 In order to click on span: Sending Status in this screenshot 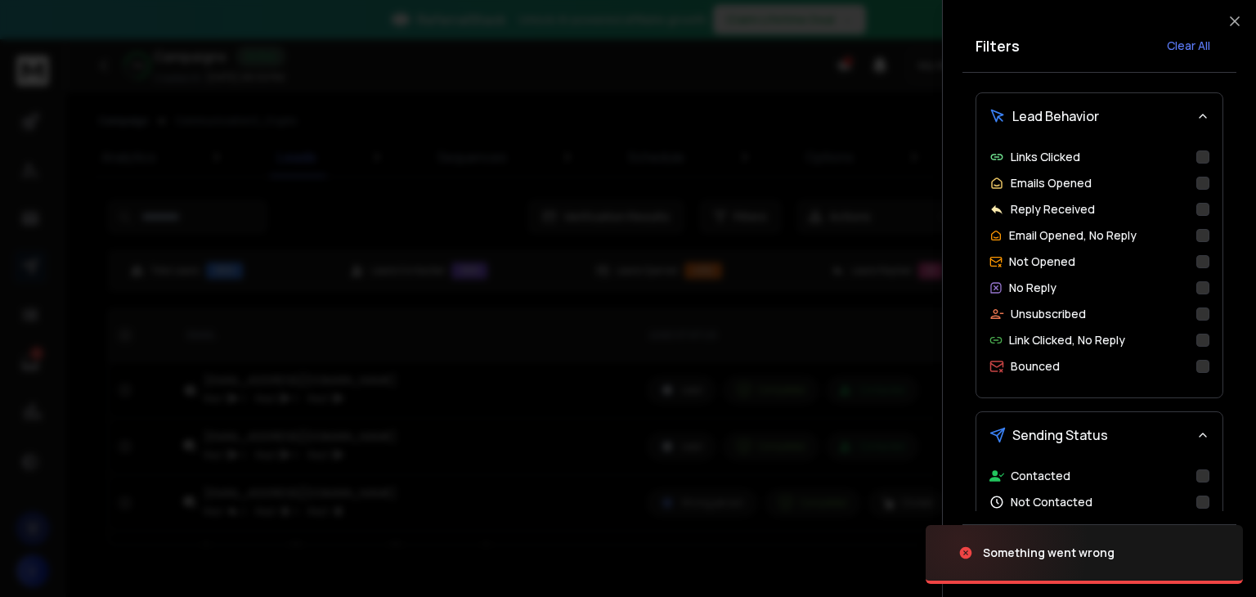, I will do `click(1060, 435)`.